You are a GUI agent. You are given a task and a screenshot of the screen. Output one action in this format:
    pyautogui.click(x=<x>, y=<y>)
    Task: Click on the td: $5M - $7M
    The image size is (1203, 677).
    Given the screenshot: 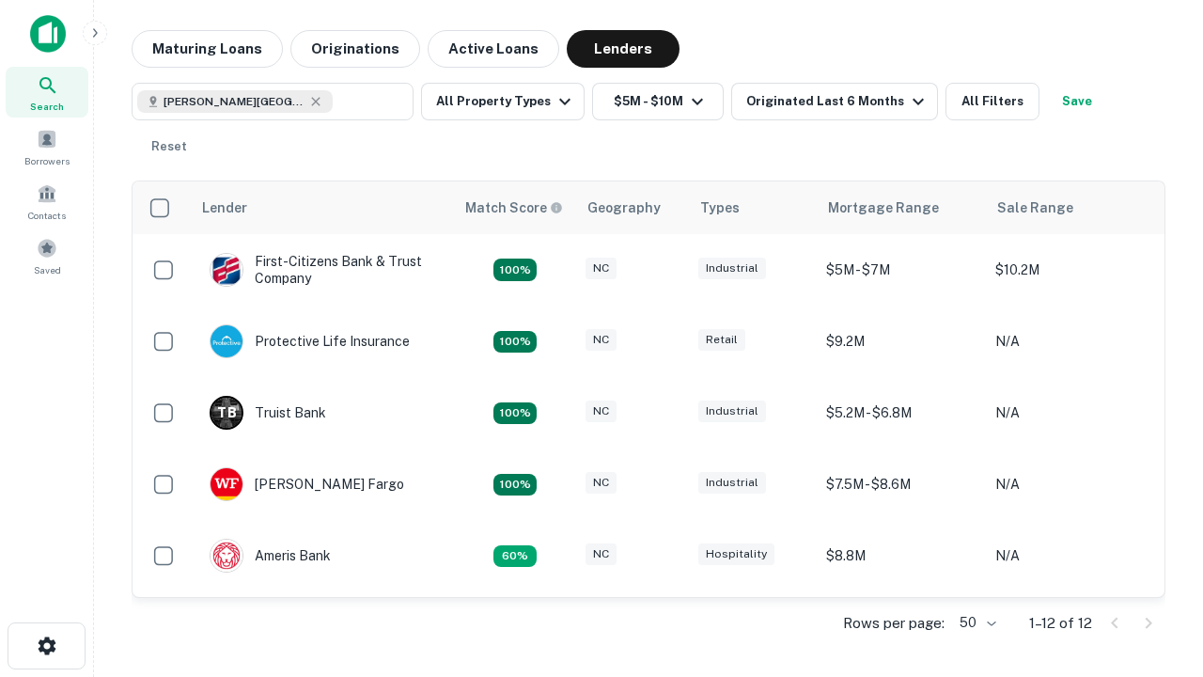 What is the action you would take?
    pyautogui.click(x=901, y=270)
    